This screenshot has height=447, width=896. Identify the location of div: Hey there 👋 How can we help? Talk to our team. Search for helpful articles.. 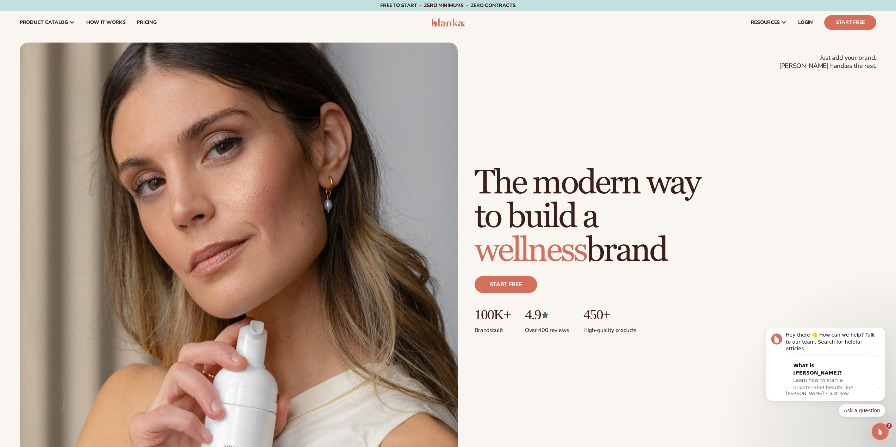
(78, 14).